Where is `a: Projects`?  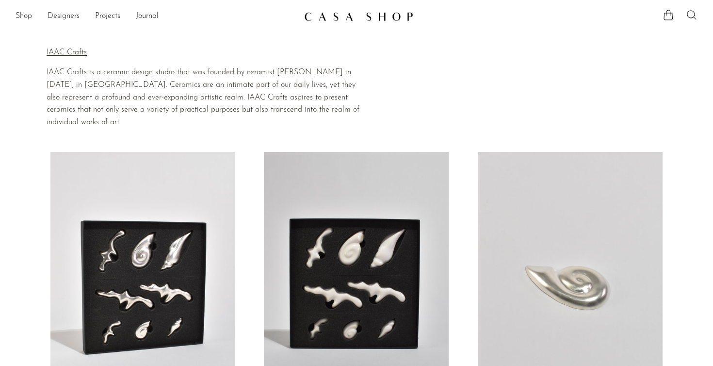 a: Projects is located at coordinates (108, 16).